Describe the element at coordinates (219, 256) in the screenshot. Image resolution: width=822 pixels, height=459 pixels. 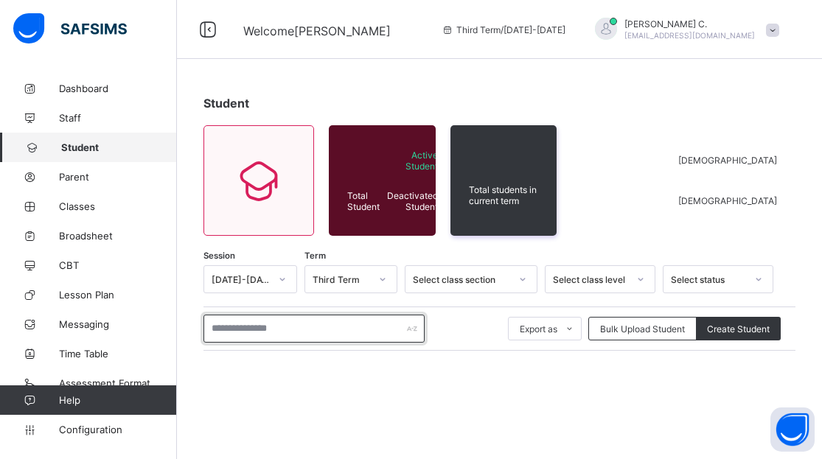
I see `span: Session` at that location.